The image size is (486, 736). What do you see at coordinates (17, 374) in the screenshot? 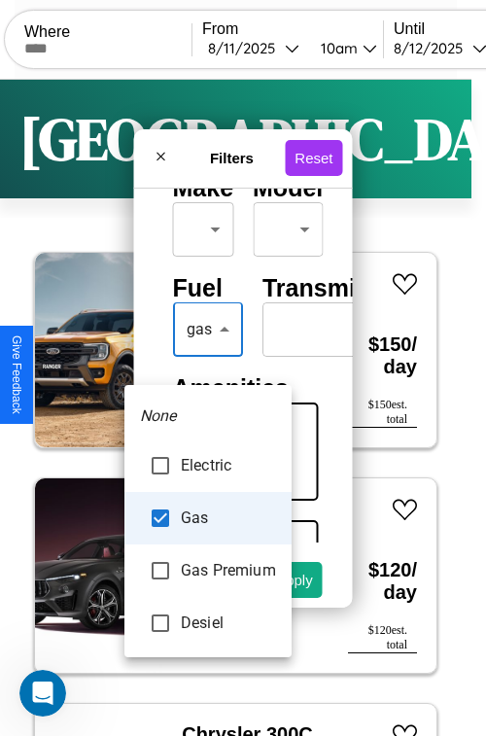
I see `div: Give Feedback` at bounding box center [17, 374].